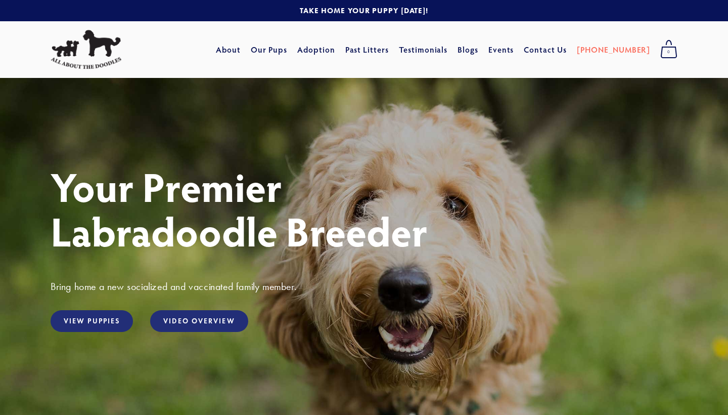  What do you see at coordinates (545, 50) in the screenshot?
I see `a: Contact Us` at bounding box center [545, 50].